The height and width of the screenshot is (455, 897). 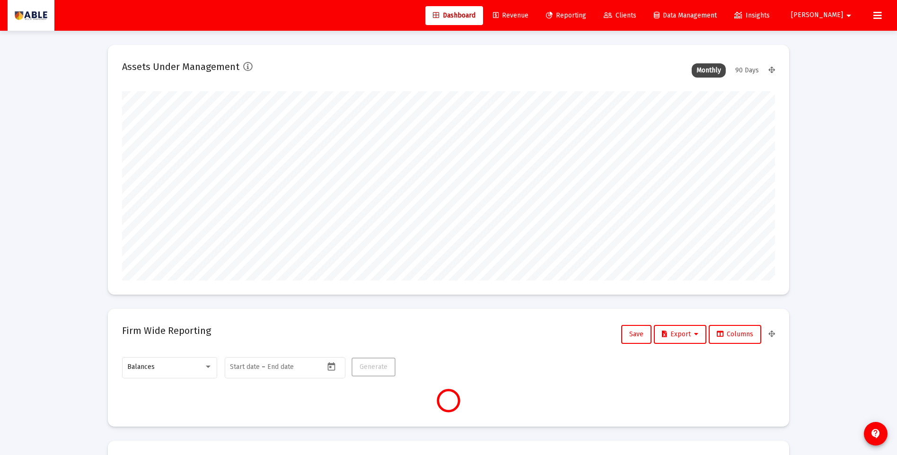 What do you see at coordinates (511, 16) in the screenshot?
I see `a: Revenue` at bounding box center [511, 16].